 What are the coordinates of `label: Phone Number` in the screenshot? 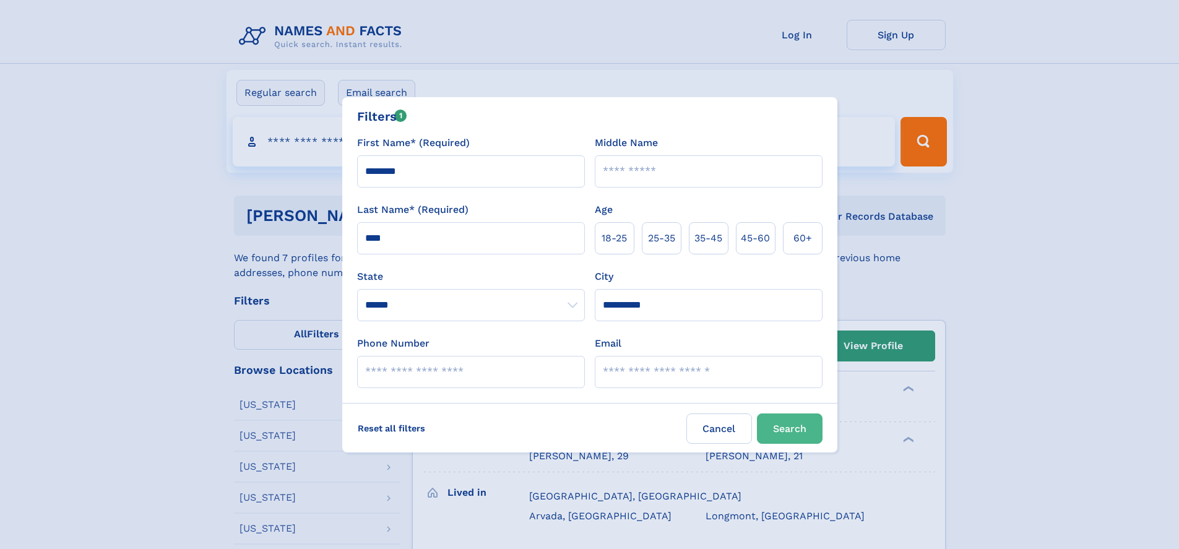 It's located at (393, 343).